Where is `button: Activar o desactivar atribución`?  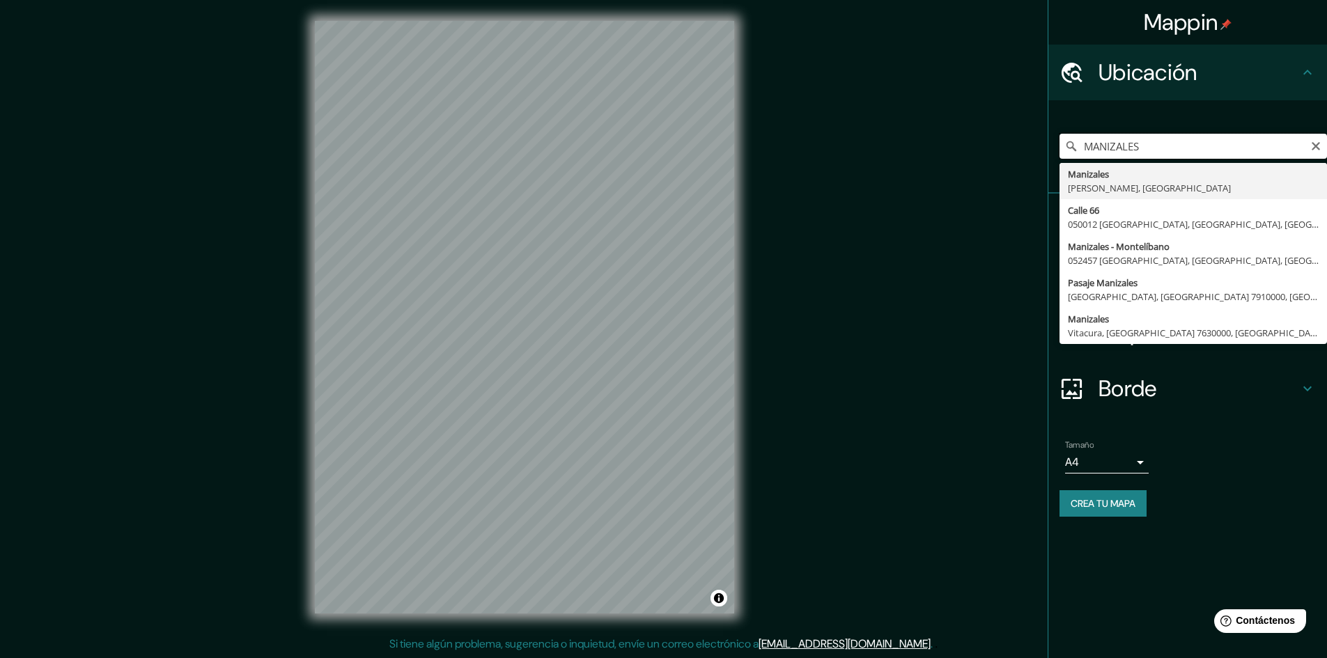
button: Activar o desactivar atribución is located at coordinates (719, 598).